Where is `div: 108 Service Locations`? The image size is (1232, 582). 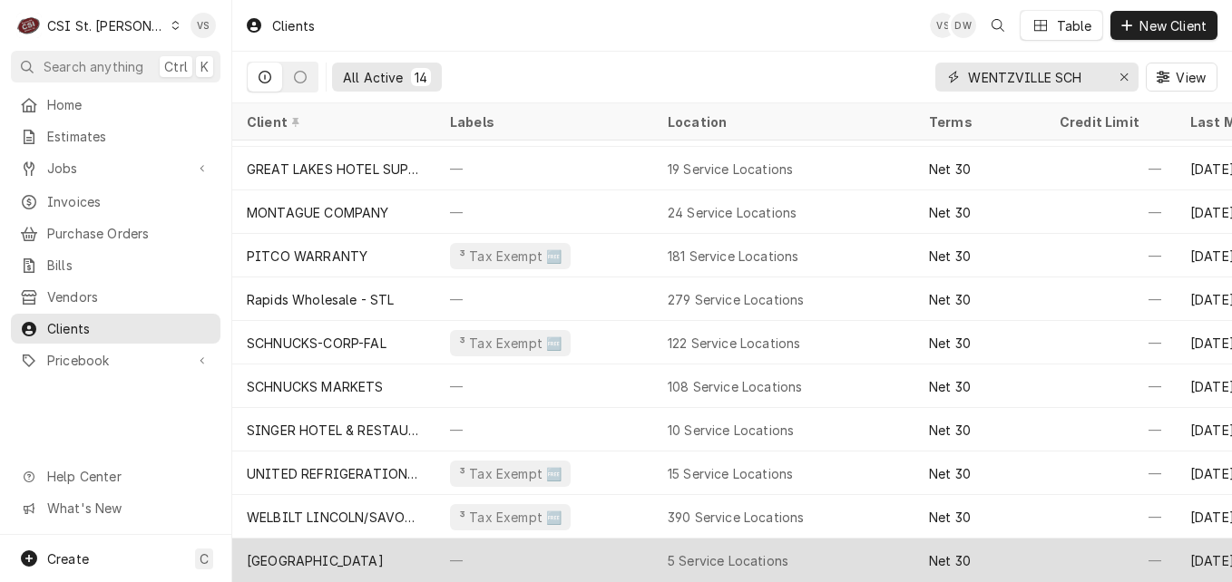 div: 108 Service Locations is located at coordinates (735, 386).